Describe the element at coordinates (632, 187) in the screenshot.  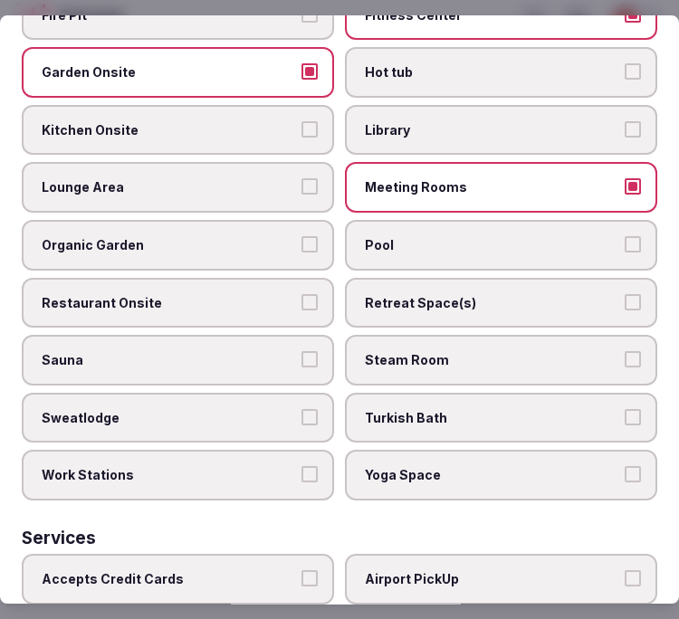
I see `button: Meeting Rooms` at that location.